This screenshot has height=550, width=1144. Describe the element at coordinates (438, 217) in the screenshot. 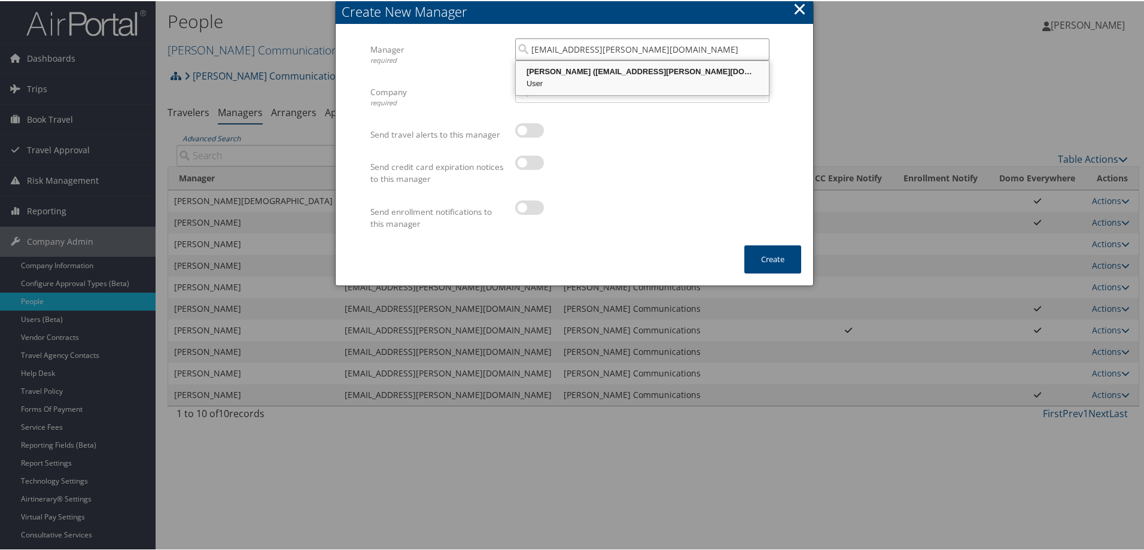

I see `label: Send enrollment notifications to this manager` at that location.